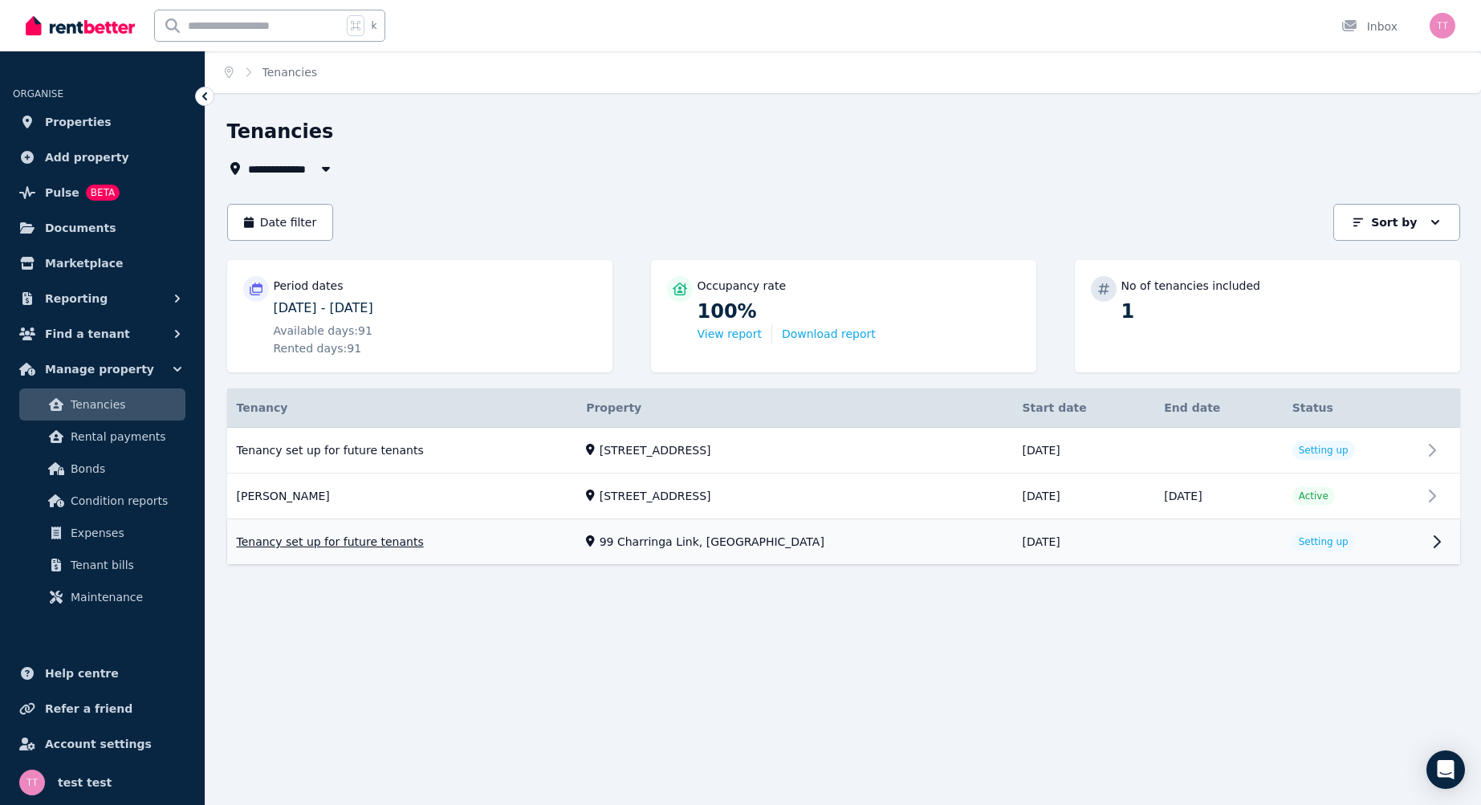 This screenshot has width=1481, height=805. What do you see at coordinates (1446, 770) in the screenshot?
I see `div: Open Intercom Messenger` at bounding box center [1446, 770].